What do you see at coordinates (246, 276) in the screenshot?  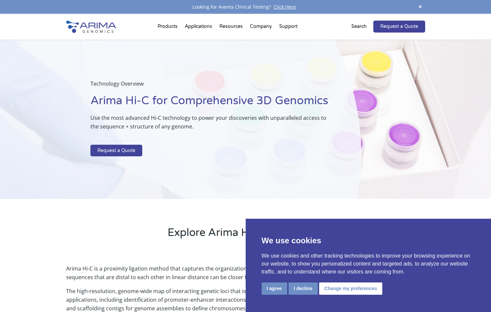 I see `p: Arima Hi-C is a proximity ligation method that captures the organizational structure of chromatin...` at bounding box center [246, 276].